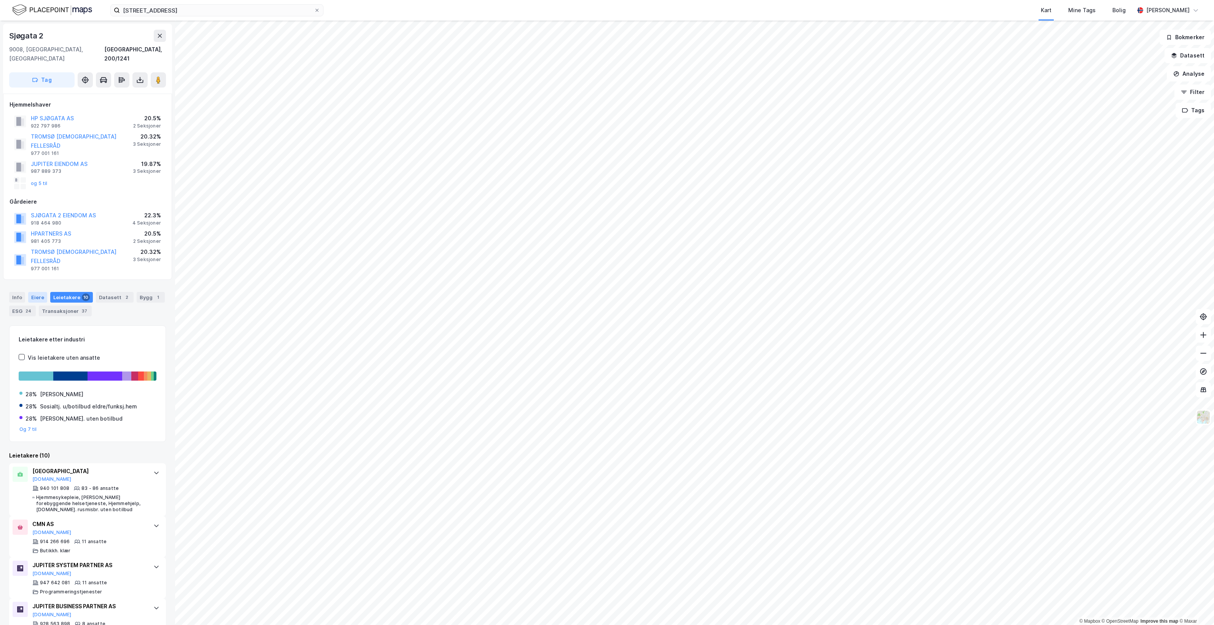  I want to click on div: 1, so click(158, 297).